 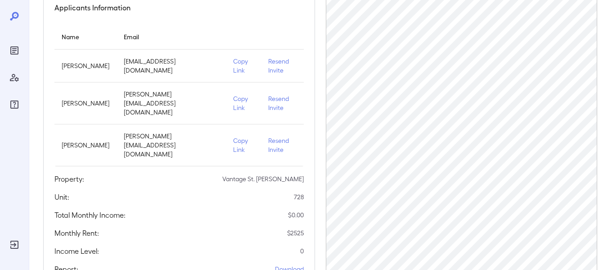 What do you see at coordinates (90, 215) in the screenshot?
I see `h5: Total Monthly Income:` at bounding box center [90, 215].